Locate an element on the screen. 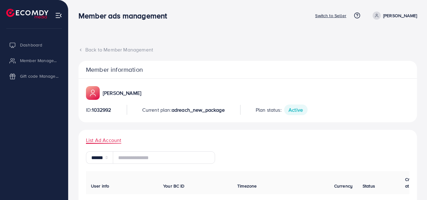 This screenshot has width=427, height=200. p: ID: is located at coordinates (99, 110).